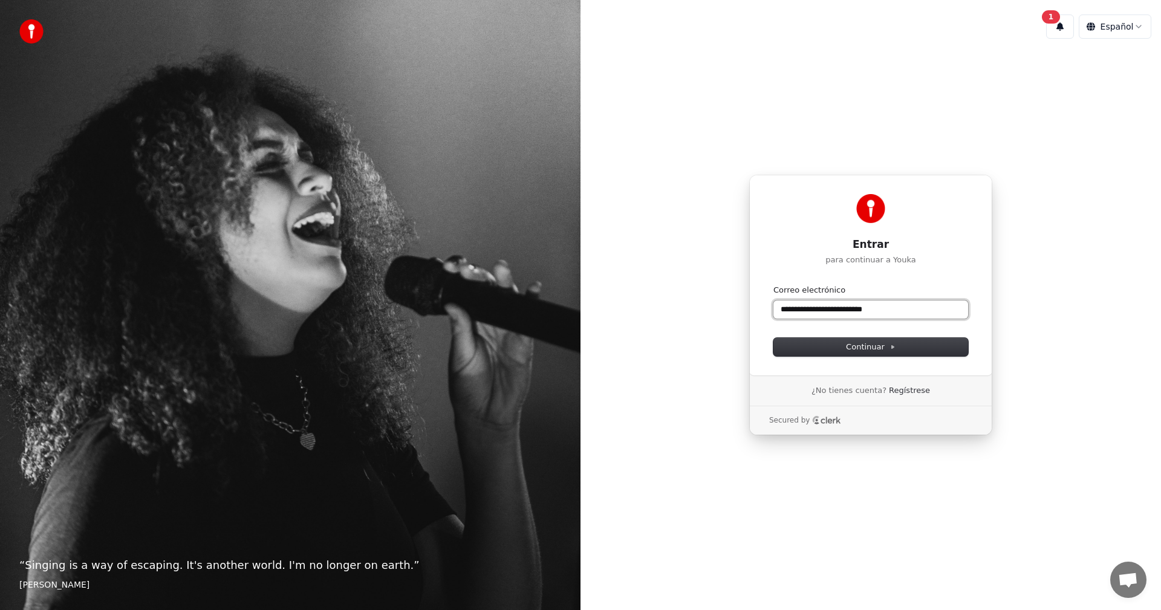  Describe the element at coordinates (871, 347) in the screenshot. I see `button: Continuar` at that location.